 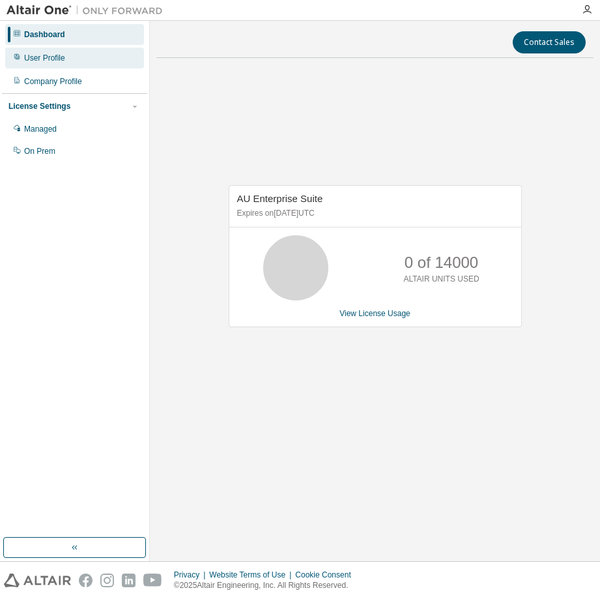 I want to click on p: 0 of 14000, so click(x=441, y=263).